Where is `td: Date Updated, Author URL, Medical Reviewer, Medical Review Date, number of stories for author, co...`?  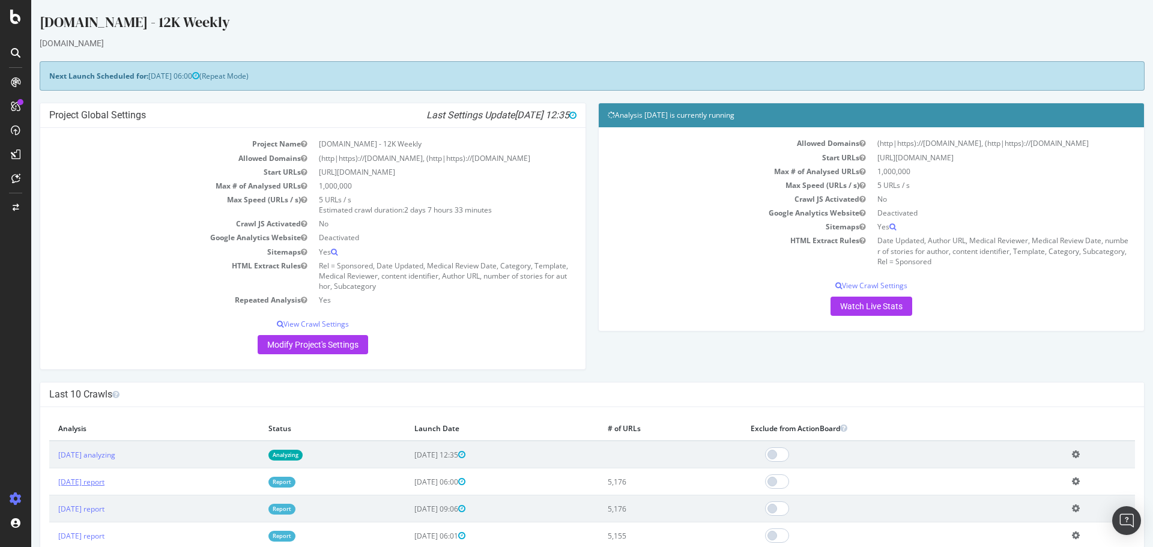
td: Date Updated, Author URL, Medical Reviewer, Medical Review Date, number of stories for author, co... is located at coordinates (972, 251).